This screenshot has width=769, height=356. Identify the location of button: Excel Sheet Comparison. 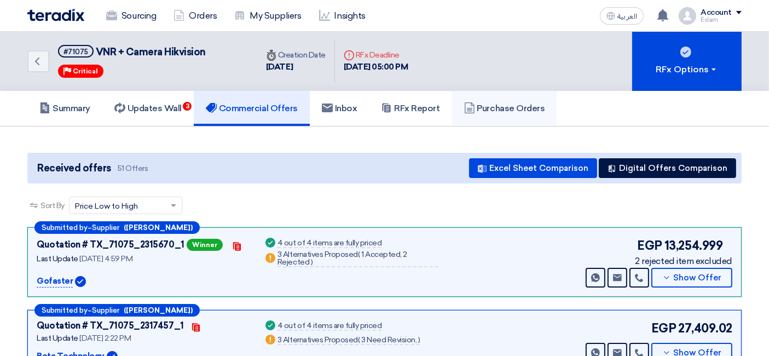
(533, 168).